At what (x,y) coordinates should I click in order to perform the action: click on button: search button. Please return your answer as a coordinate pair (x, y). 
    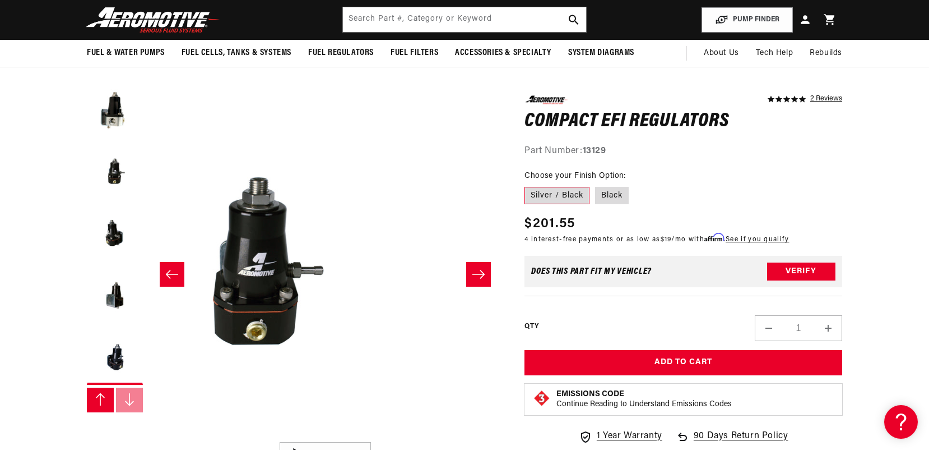
    Looking at the image, I should click on (574, 20).